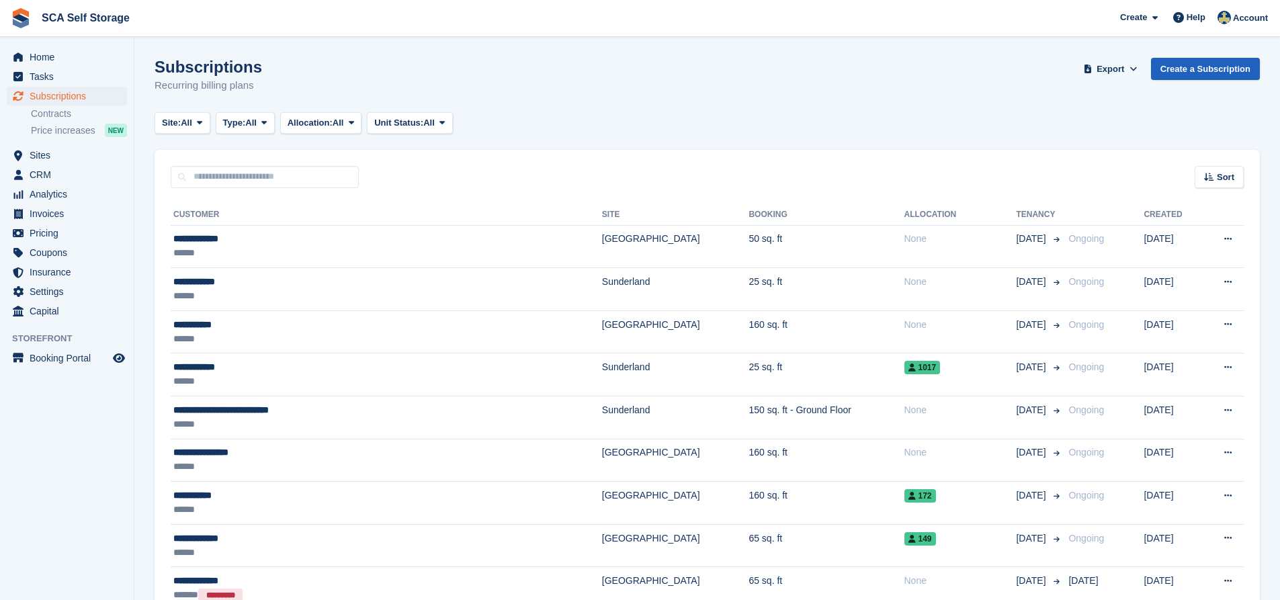 Image resolution: width=1280 pixels, height=600 pixels. I want to click on span: Insurance, so click(70, 272).